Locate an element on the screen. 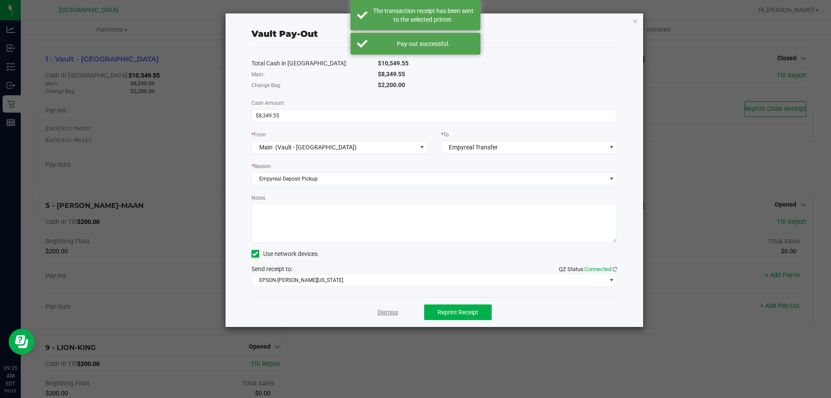  div: Pay-out successful. is located at coordinates (423, 44).